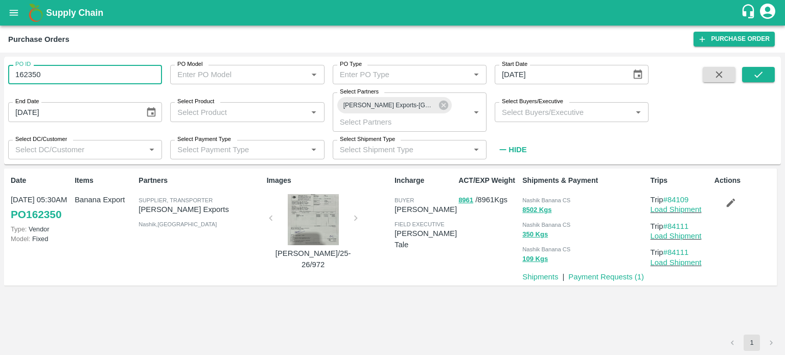 Image resolution: width=785 pixels, height=355 pixels. I want to click on button: 109 Kgs, so click(535, 259).